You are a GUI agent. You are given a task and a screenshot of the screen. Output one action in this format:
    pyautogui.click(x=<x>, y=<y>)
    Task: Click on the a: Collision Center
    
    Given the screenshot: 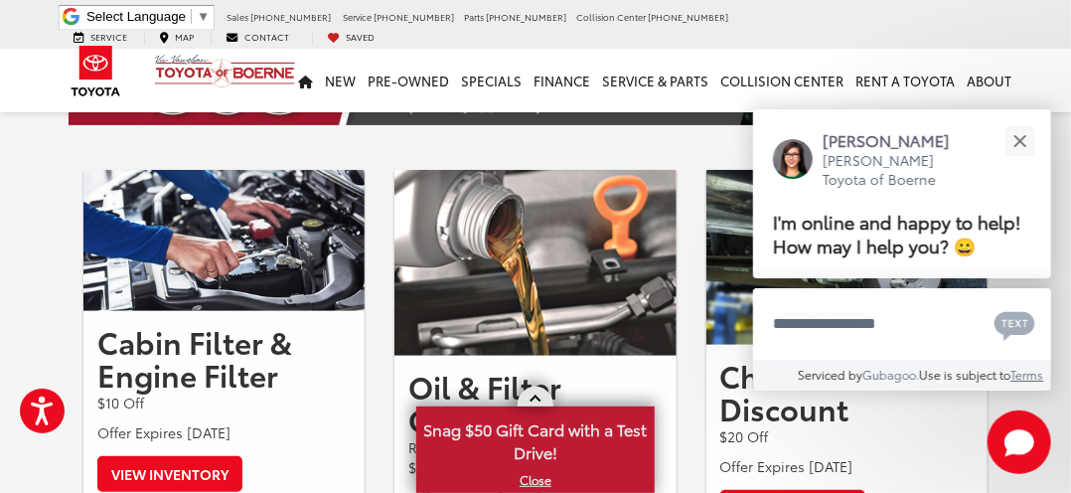 What is the action you would take?
    pyautogui.click(x=782, y=80)
    